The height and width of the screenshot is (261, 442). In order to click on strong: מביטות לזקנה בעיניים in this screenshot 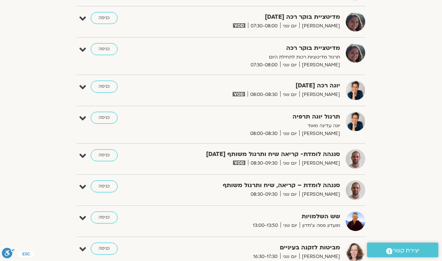, I will do `click(260, 247)`.